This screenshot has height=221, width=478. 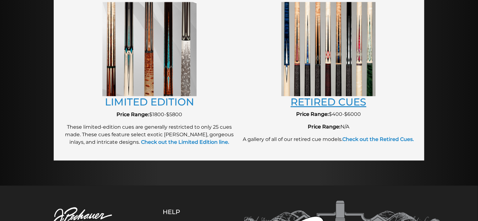 I want to click on p: N/A, so click(x=329, y=127).